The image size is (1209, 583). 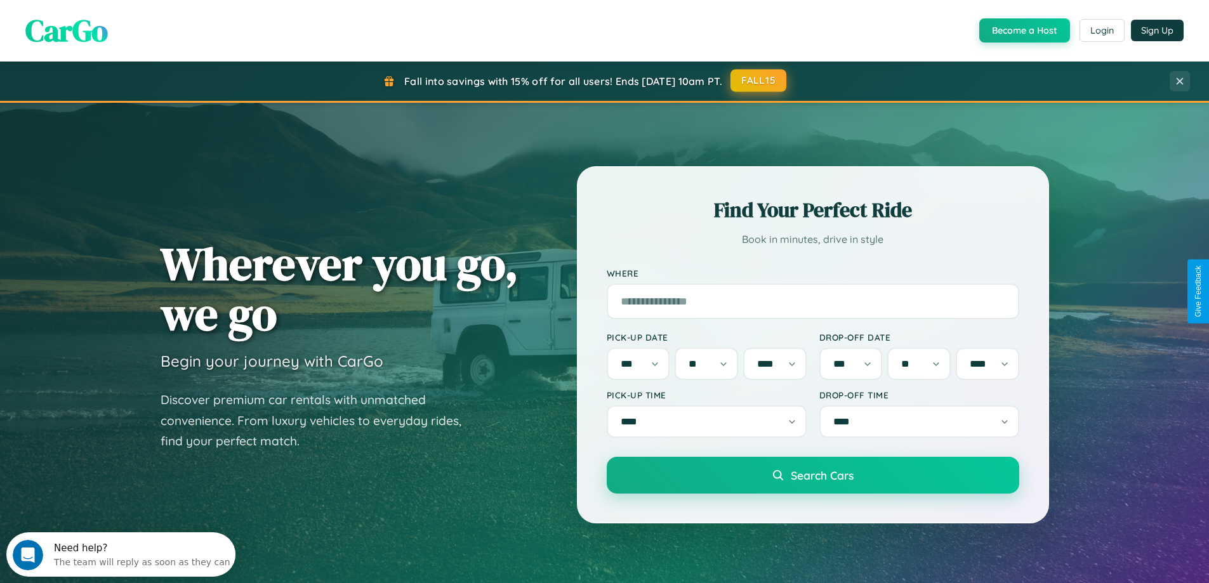 What do you see at coordinates (813, 273) in the screenshot?
I see `label: Where` at bounding box center [813, 273].